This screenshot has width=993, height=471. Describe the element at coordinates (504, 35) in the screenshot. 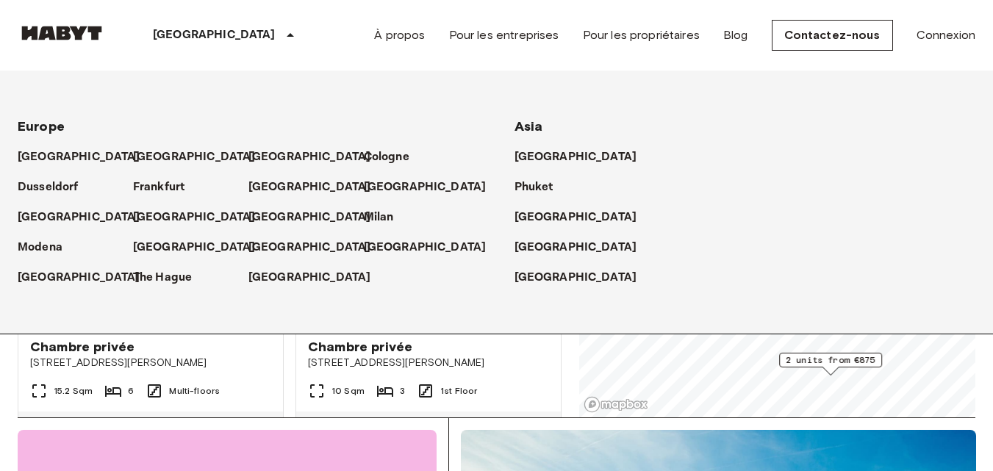

I see `a: Pour les entreprises` at that location.